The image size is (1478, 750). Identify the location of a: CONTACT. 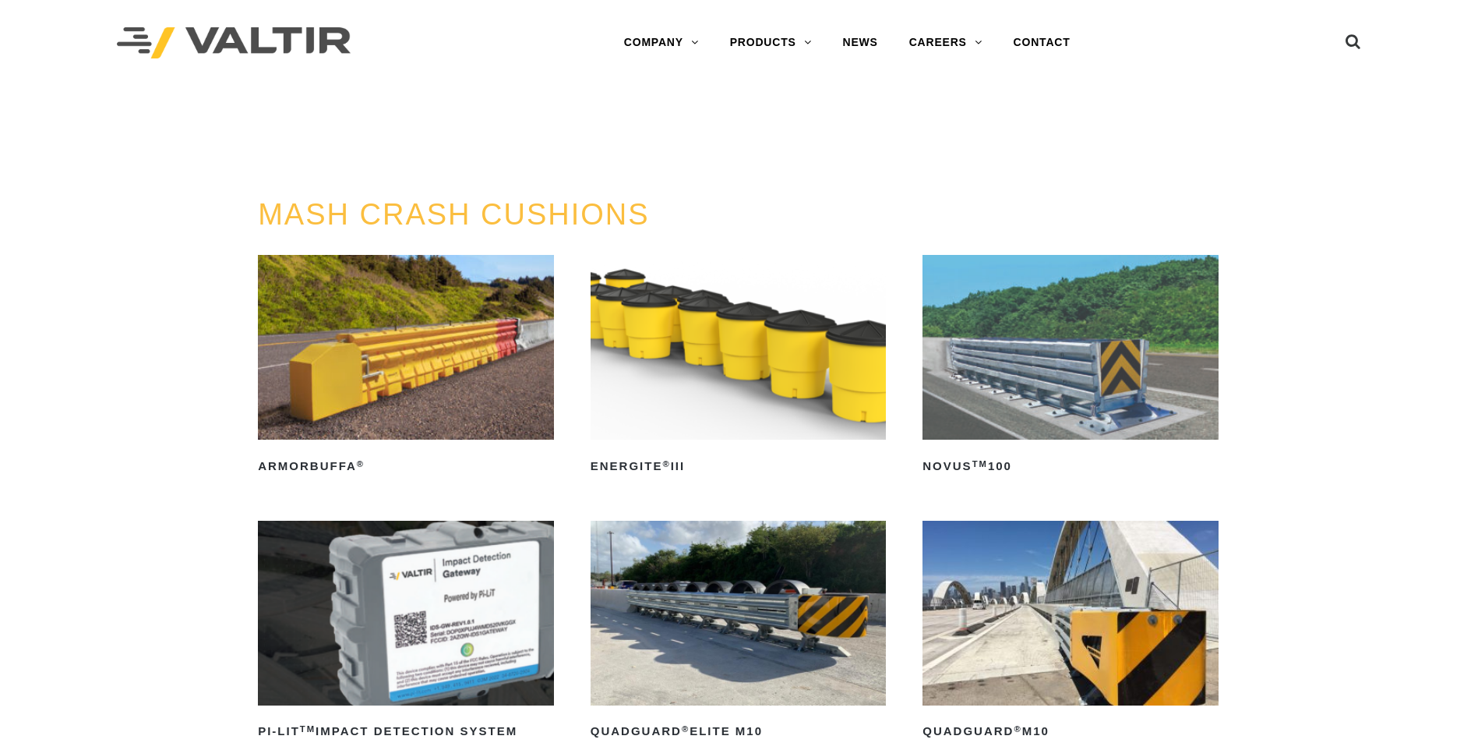
(1042, 43).